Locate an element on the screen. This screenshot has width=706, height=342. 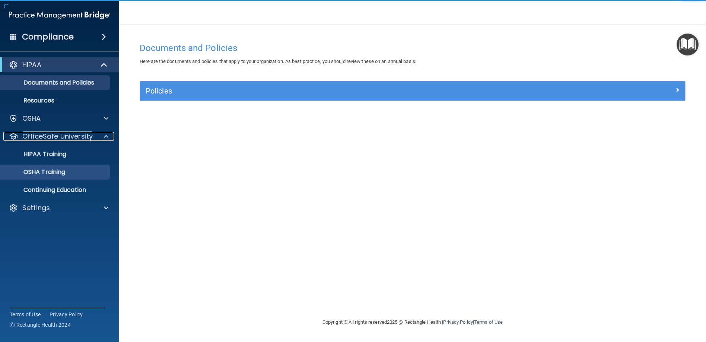
p: HIPAA is located at coordinates (32, 65).